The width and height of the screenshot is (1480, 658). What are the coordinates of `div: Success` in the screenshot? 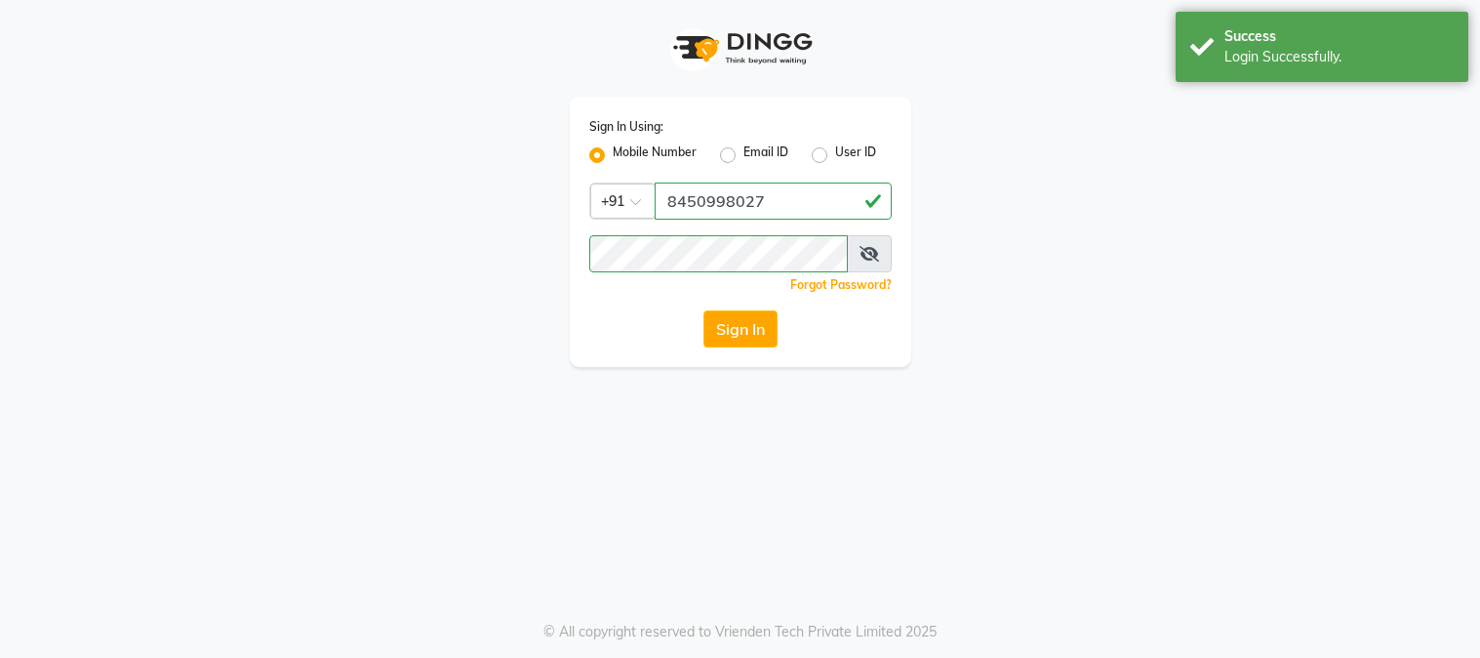 It's located at (1339, 36).